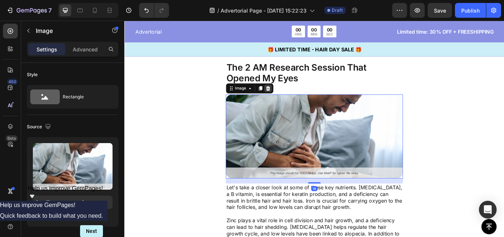 This screenshot has height=237, width=504. What do you see at coordinates (65, 188) in the screenshot?
I see `span: Help us improve GemPages!` at bounding box center [65, 188].